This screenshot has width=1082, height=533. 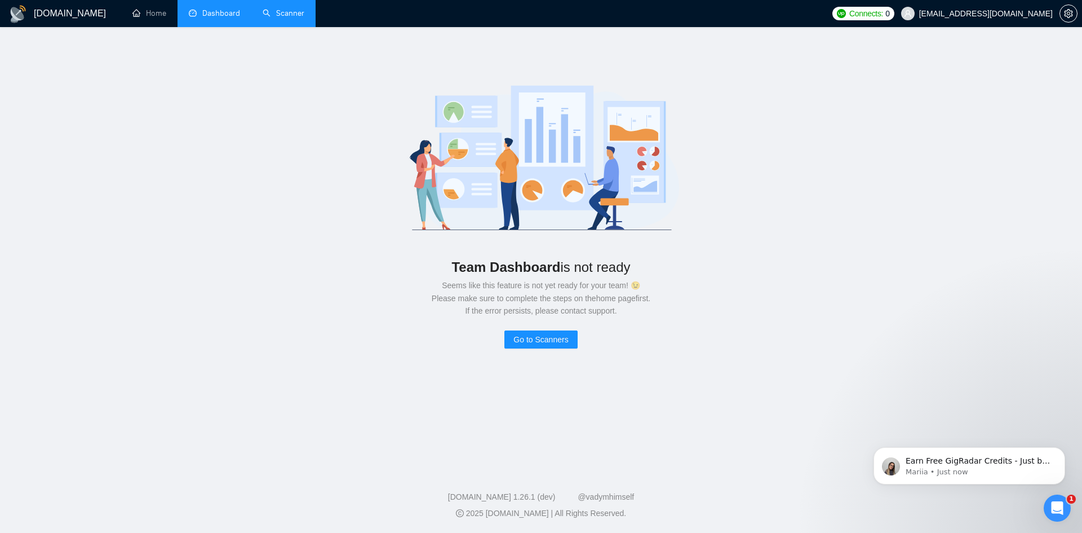 I want to click on div: Seems like this feature is not yet ready for your team! 😉 Please make sure to complete the steps ..., so click(x=541, y=298).